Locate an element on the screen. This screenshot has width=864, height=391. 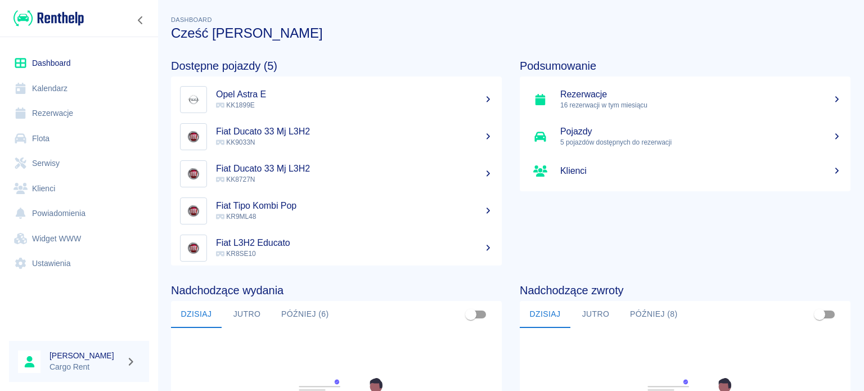
h5: Pojazdy is located at coordinates (700, 132).